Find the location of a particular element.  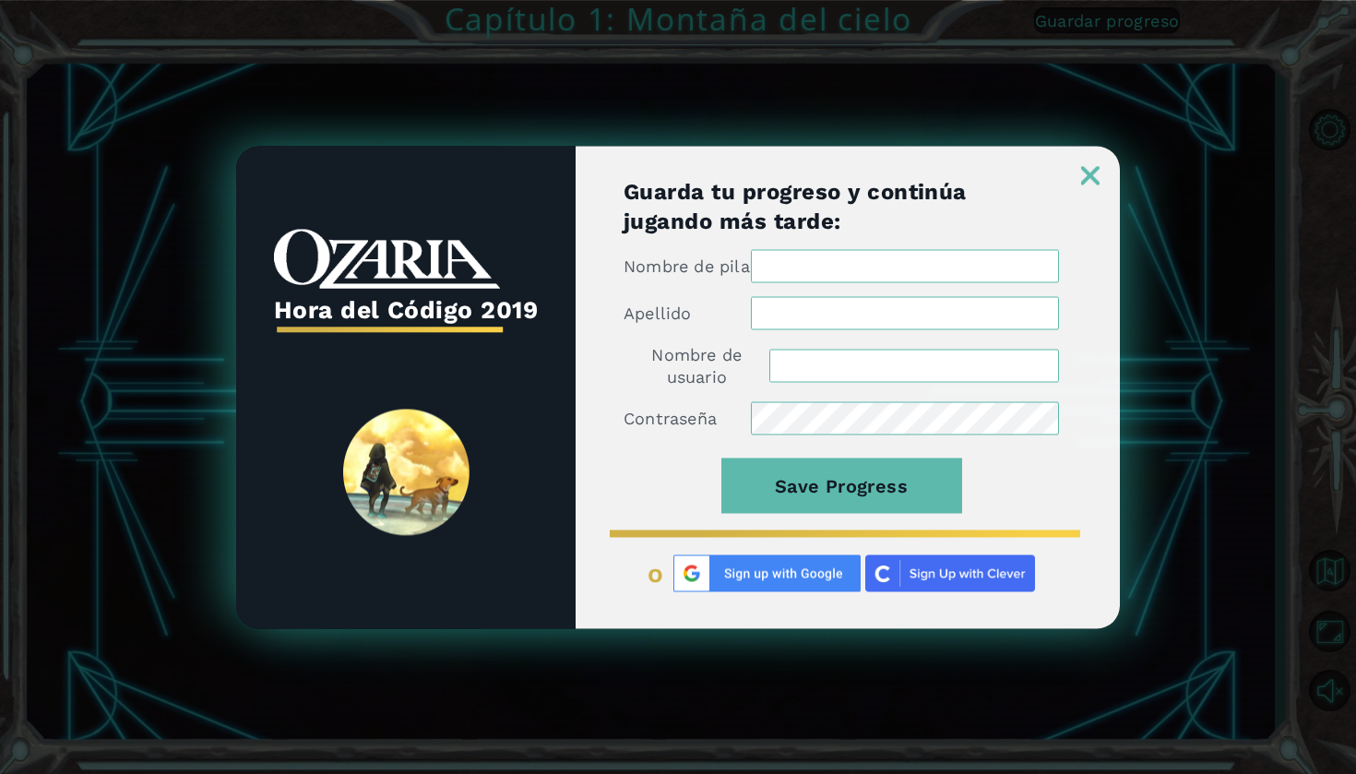

label: Contraseña is located at coordinates (670, 418).